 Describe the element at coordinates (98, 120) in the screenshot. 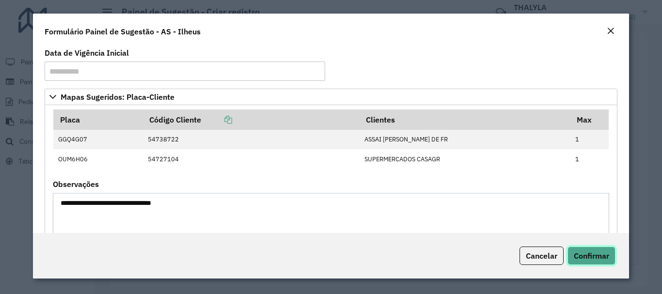

I see `th: Placa` at that location.